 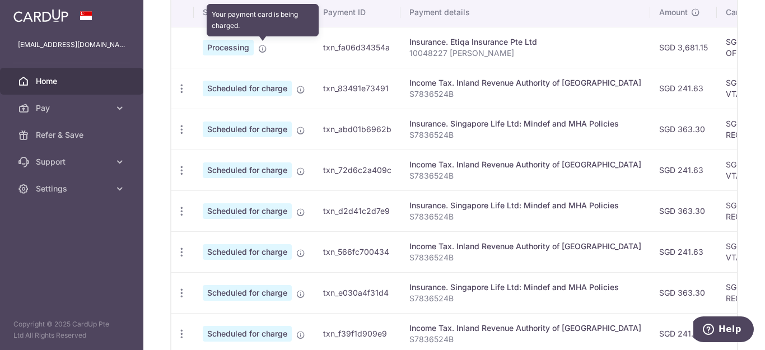 What do you see at coordinates (357, 88) in the screenshot?
I see `td: txn_83491e73491` at bounding box center [357, 88].